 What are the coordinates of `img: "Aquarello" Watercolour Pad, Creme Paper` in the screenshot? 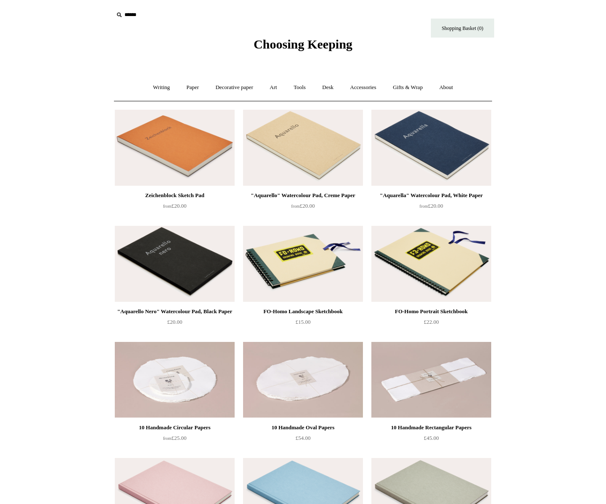 It's located at (303, 148).